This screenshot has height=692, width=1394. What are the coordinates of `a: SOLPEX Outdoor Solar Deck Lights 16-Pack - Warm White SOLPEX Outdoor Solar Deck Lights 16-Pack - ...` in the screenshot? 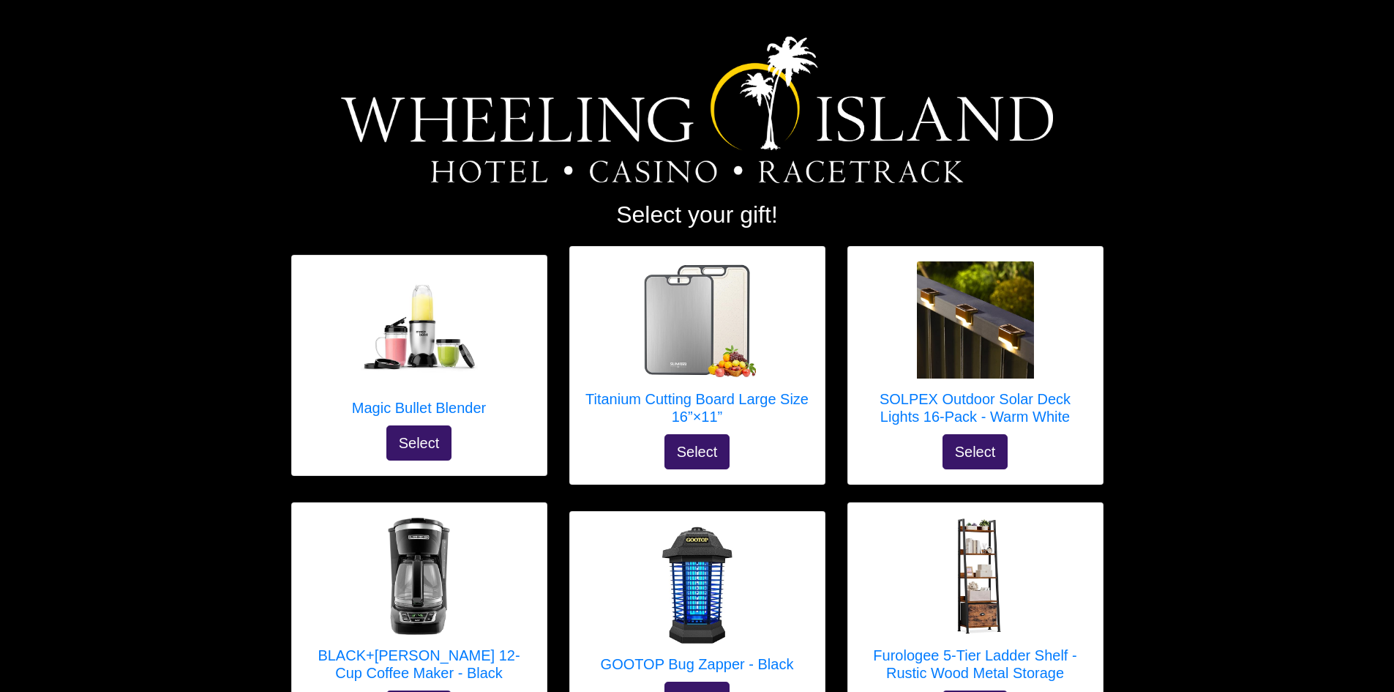 It's located at (976, 348).